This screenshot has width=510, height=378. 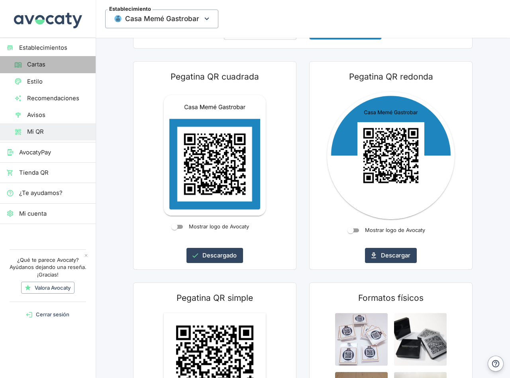 What do you see at coordinates (391, 80) in the screenshot?
I see `h2: Pegatina QR redonda` at bounding box center [391, 80].